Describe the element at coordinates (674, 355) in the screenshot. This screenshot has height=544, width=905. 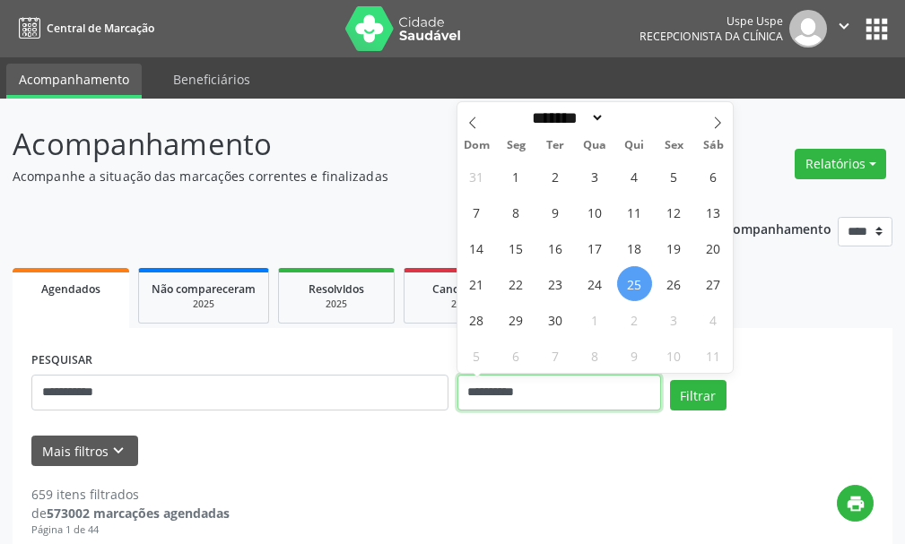
I see `span: Outubro 10, 2025` at that location.